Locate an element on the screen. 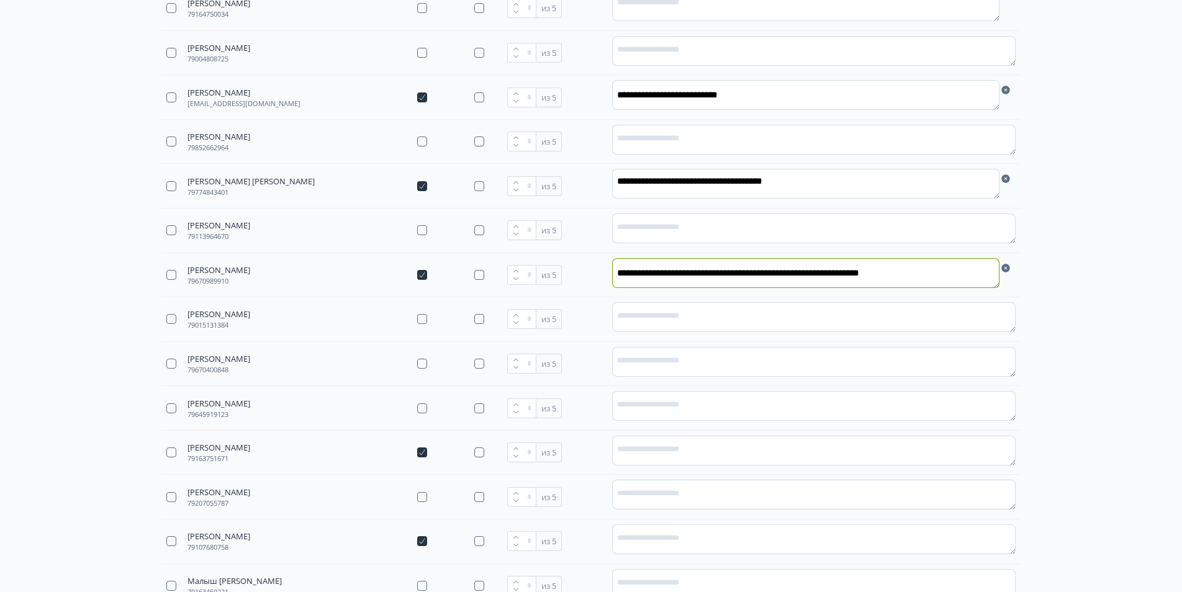 This screenshot has height=592, width=1182. span: 79645919123 is located at coordinates (285, 415).